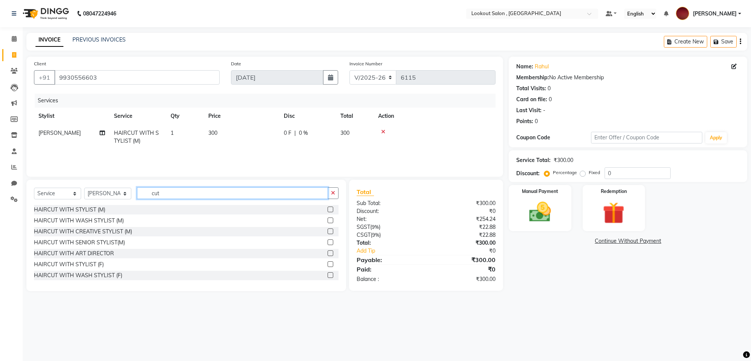  I want to click on img: _gift.svg, so click(613, 213).